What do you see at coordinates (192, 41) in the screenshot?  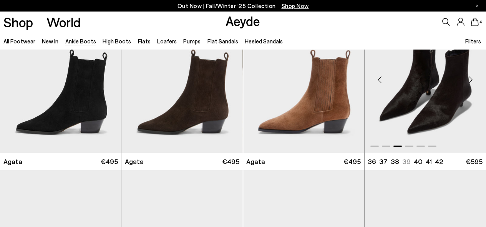 I see `a: Pumps` at bounding box center [192, 41].